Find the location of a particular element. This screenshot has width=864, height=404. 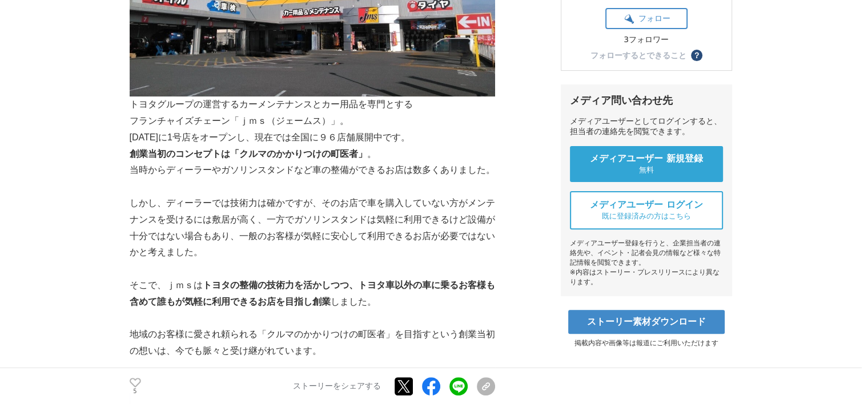

button: フォロー is located at coordinates (646, 18).